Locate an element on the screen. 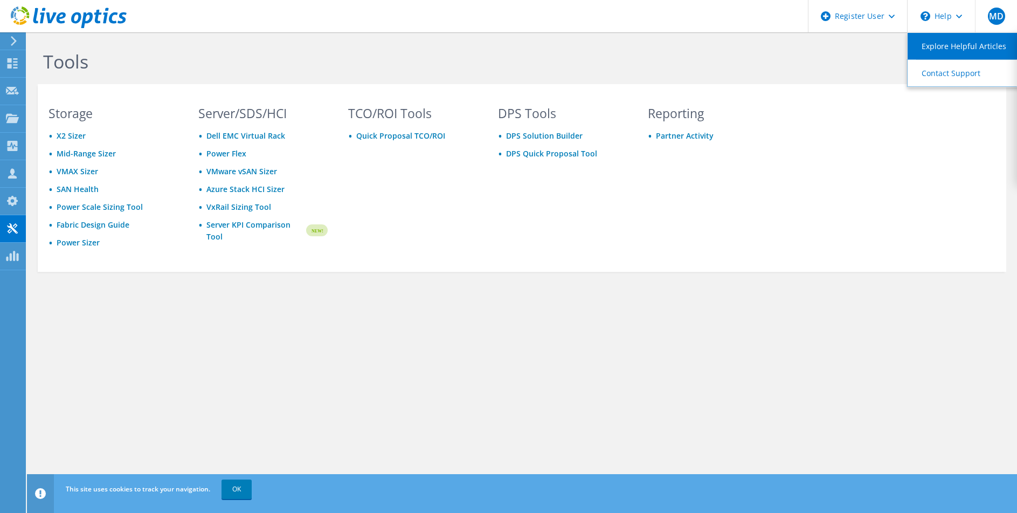 The height and width of the screenshot is (513, 1017). h3: TCO/ROI Tools is located at coordinates (413, 113).